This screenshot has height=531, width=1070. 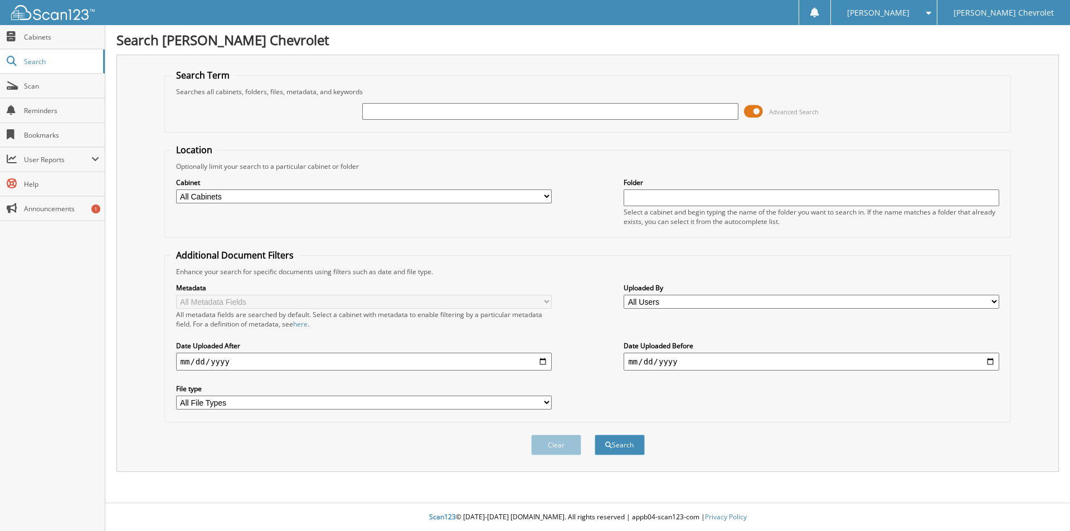 I want to click on legend: Additional Document Filters, so click(x=235, y=255).